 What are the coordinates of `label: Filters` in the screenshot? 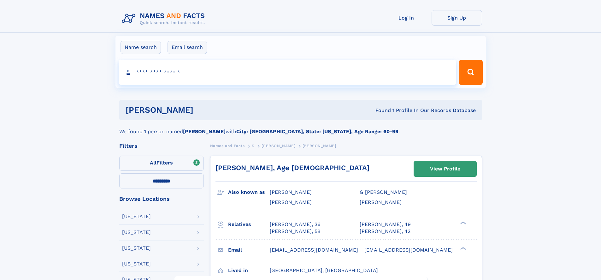 It's located at (162, 163).